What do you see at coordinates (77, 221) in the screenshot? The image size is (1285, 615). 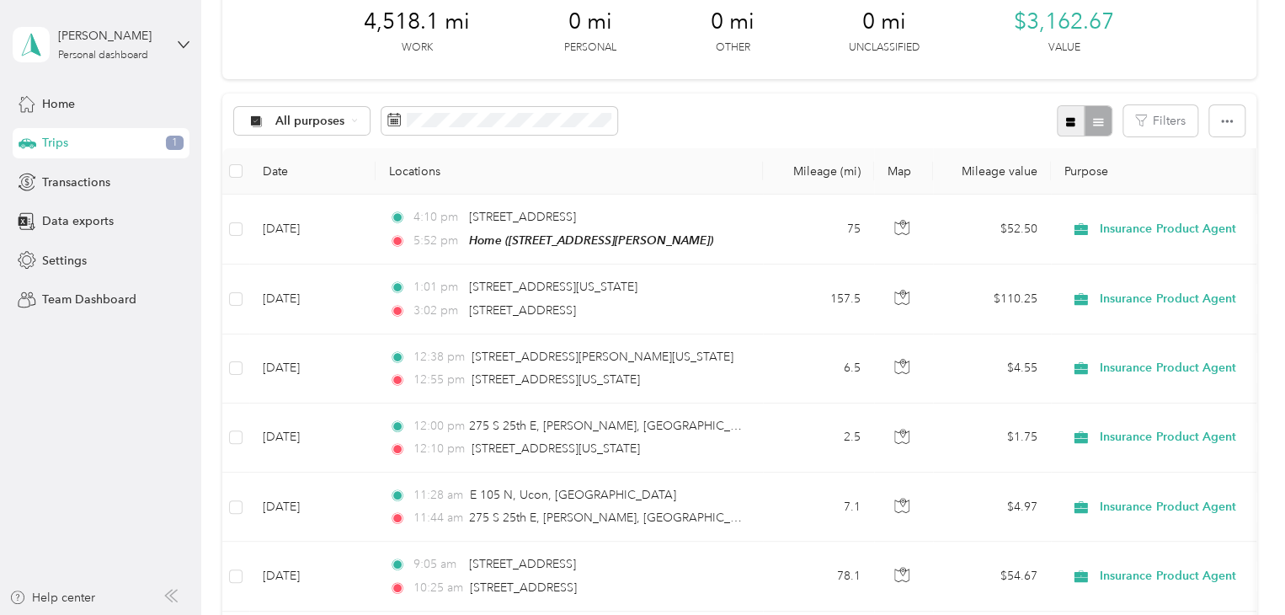 I see `span: Data exports` at bounding box center [77, 221].